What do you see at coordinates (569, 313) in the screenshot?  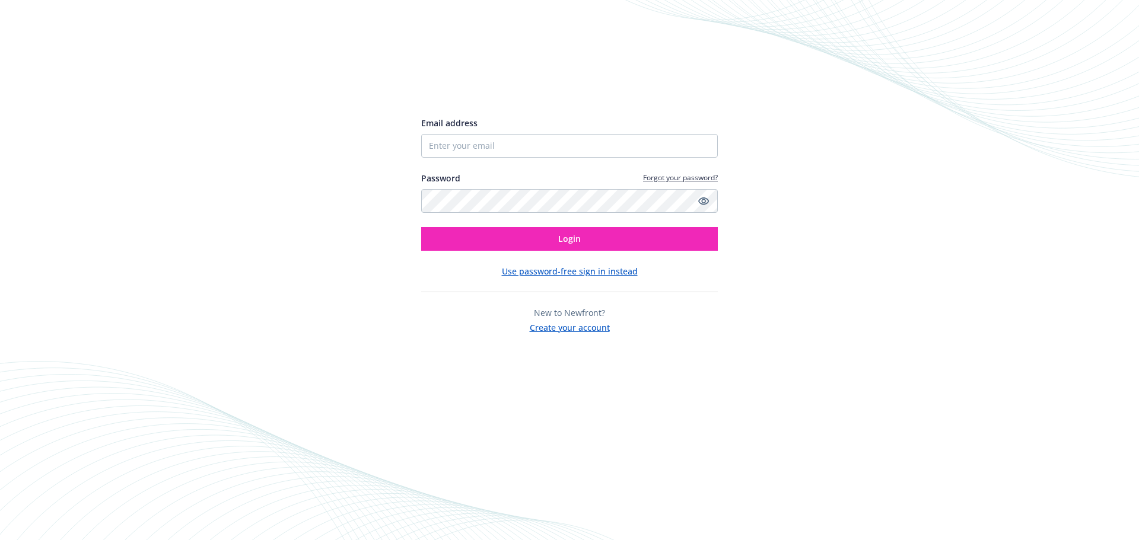 I see `span: New to Newfront?` at bounding box center [569, 313].